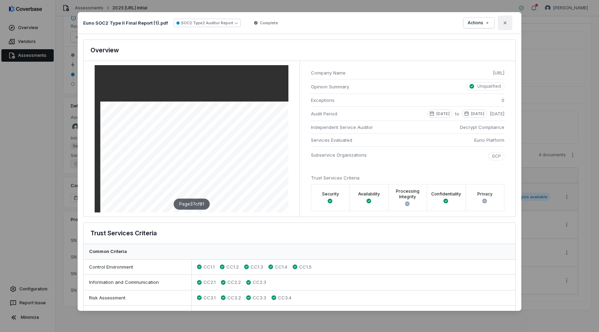 Image resolution: width=599 pixels, height=332 pixels. Describe the element at coordinates (446, 194) in the screenshot. I see `label: Confidentiality` at that location.